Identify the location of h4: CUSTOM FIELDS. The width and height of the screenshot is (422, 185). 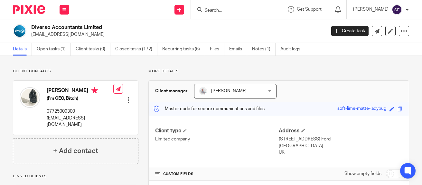
(217, 174).